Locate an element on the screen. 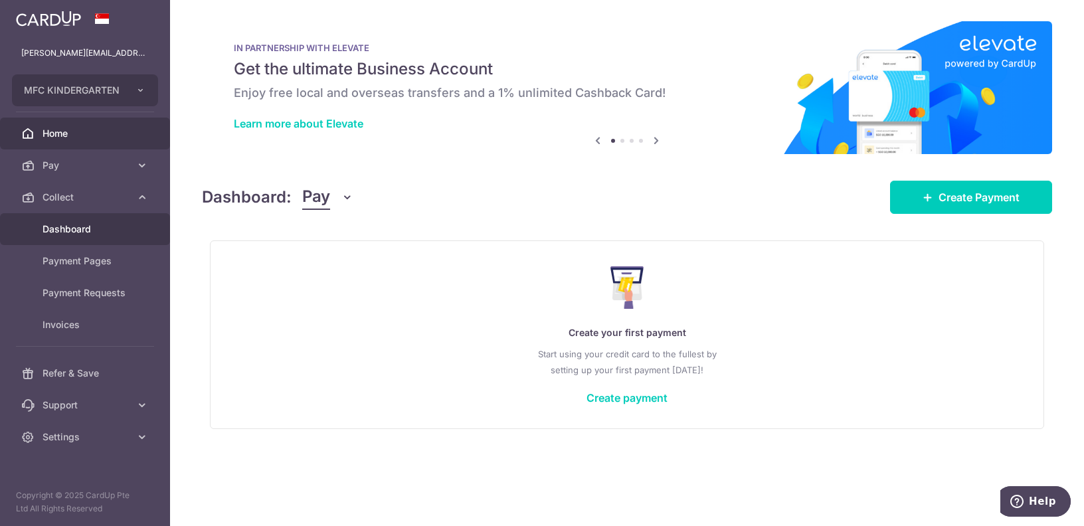  h4: Dashboard: is located at coordinates (246, 197).